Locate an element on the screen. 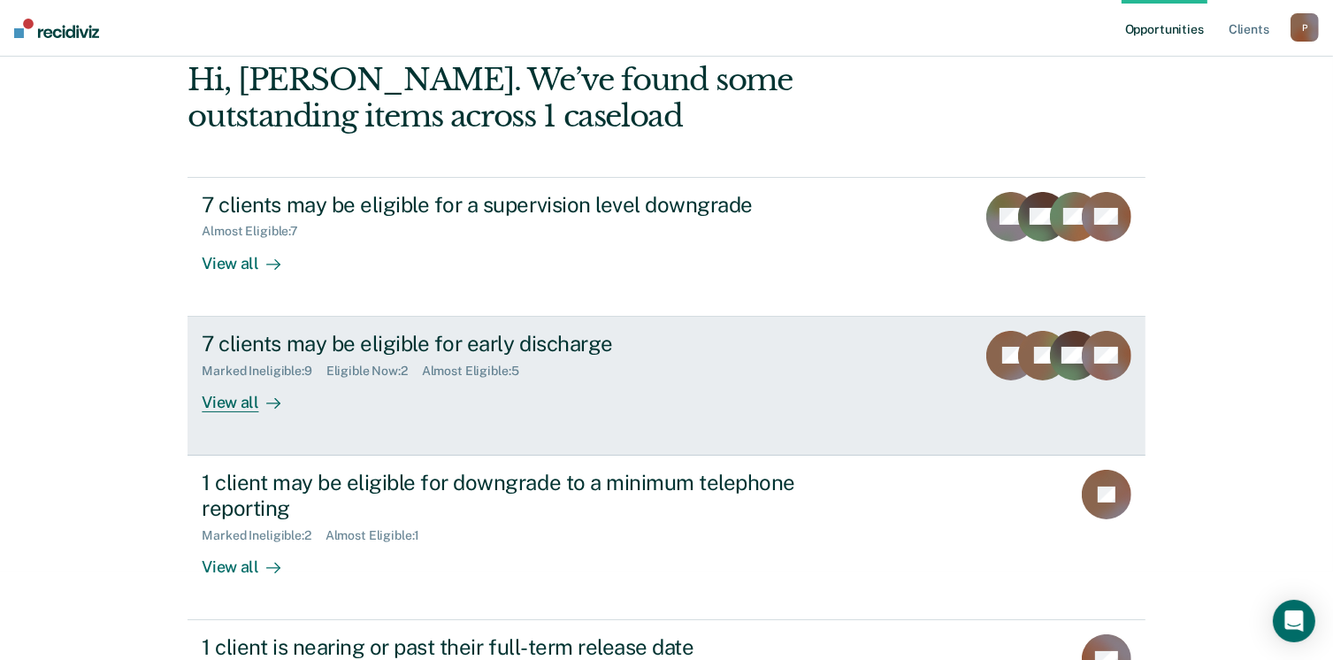  a: 1 client may be eligible for downgrade to a minimum telephone reportingMarked Ineligible:2Almost ... is located at coordinates (666, 538).